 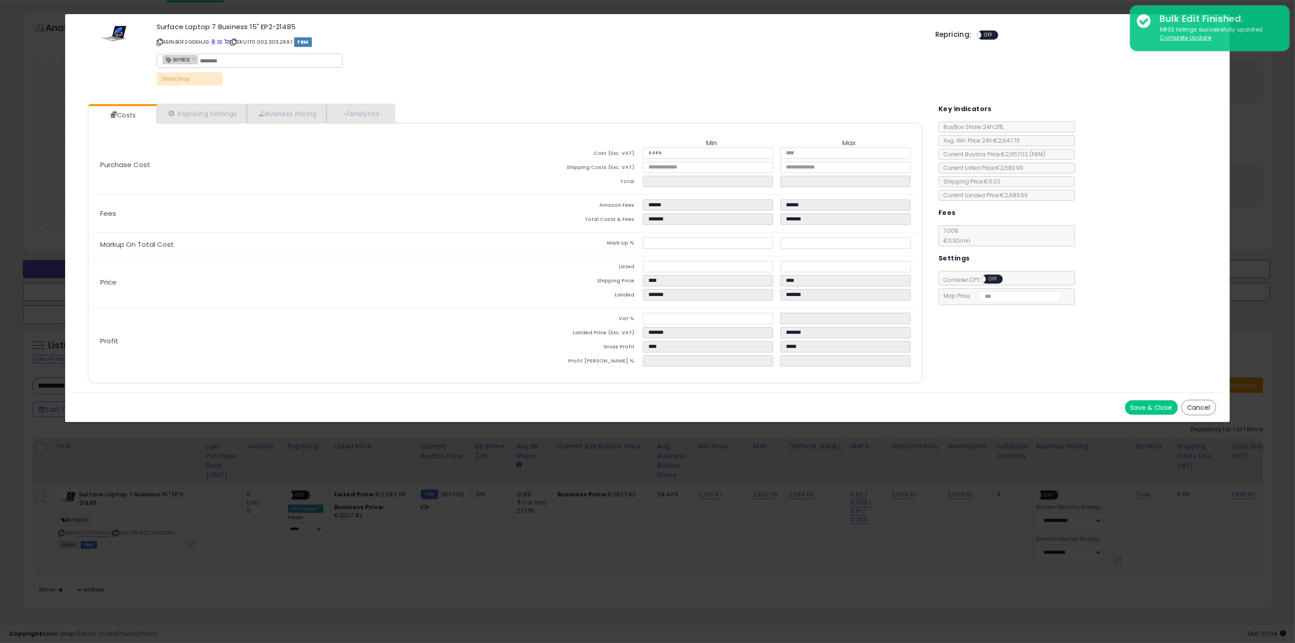 What do you see at coordinates (1037, 154) in the screenshot?
I see `span: ( FBM )` at bounding box center [1037, 154].